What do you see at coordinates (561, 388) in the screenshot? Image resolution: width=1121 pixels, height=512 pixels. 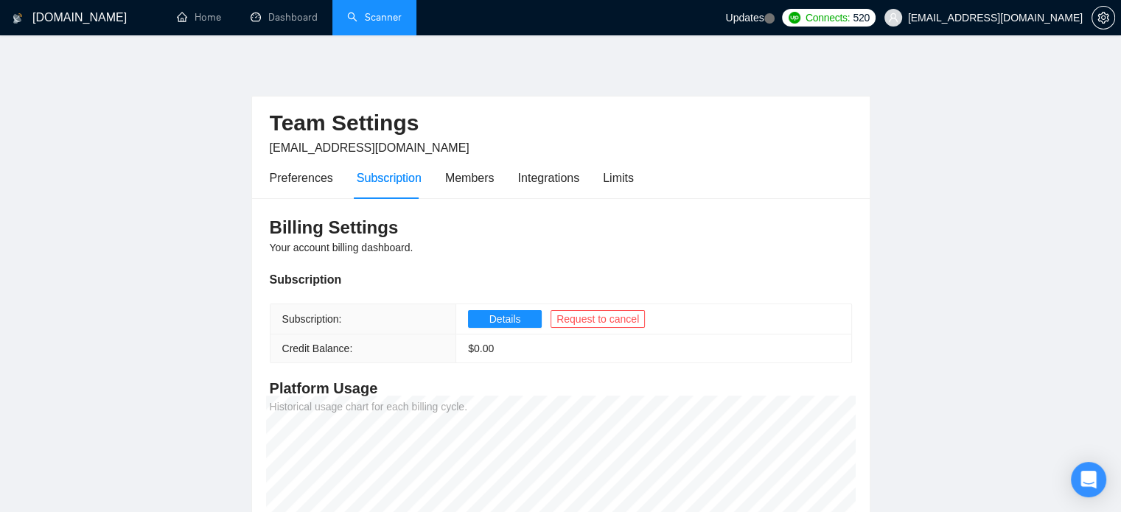 I see `h4: Platform Usage` at bounding box center [561, 388].